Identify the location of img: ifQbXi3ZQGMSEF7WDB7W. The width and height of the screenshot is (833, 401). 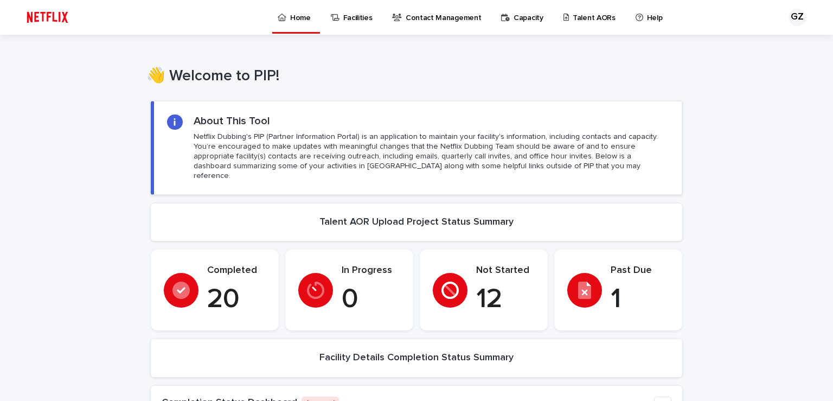
(47, 17).